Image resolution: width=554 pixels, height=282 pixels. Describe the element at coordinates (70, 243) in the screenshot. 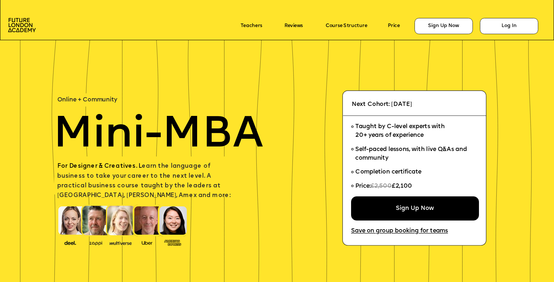

I see `img: image-388f4489-9820-4c53-9b08-f7df0b8d4ae2.png` at that location.